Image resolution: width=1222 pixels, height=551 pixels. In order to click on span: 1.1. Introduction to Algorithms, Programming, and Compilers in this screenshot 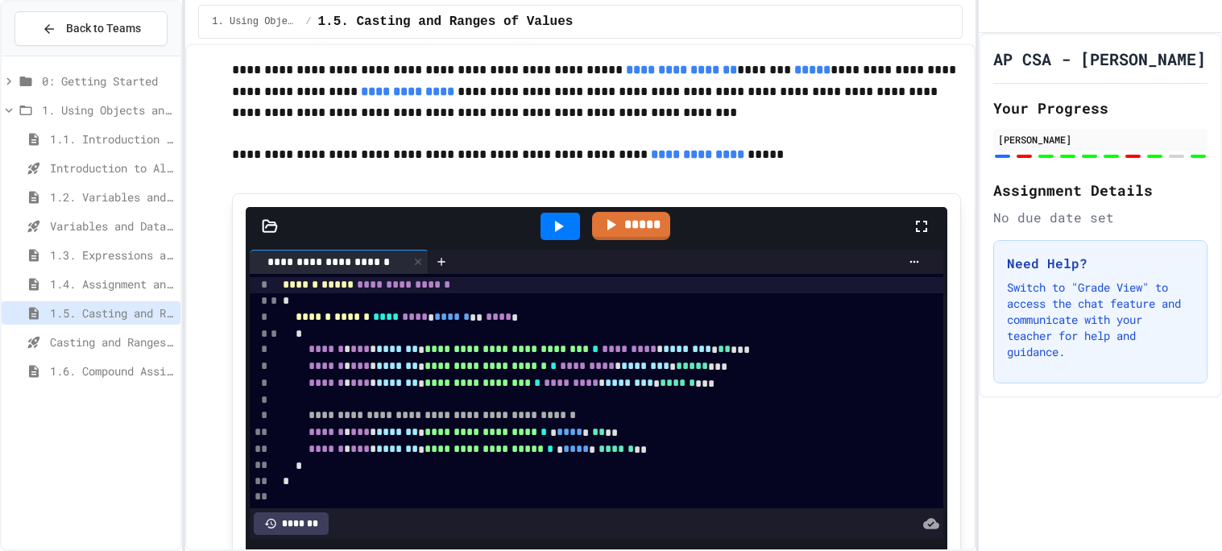, I will do `click(112, 139)`.